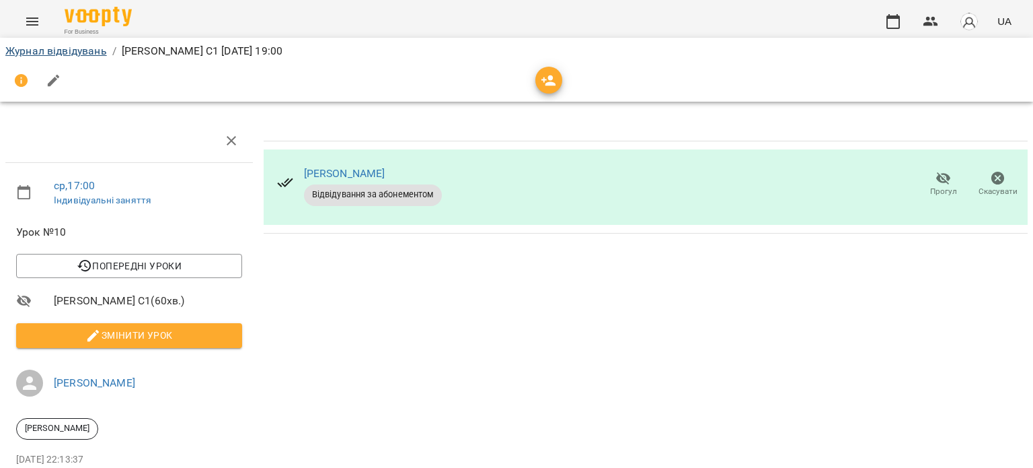 This screenshot has width=1033, height=468. What do you see at coordinates (129, 266) in the screenshot?
I see `button: Попередні уроки` at bounding box center [129, 266].